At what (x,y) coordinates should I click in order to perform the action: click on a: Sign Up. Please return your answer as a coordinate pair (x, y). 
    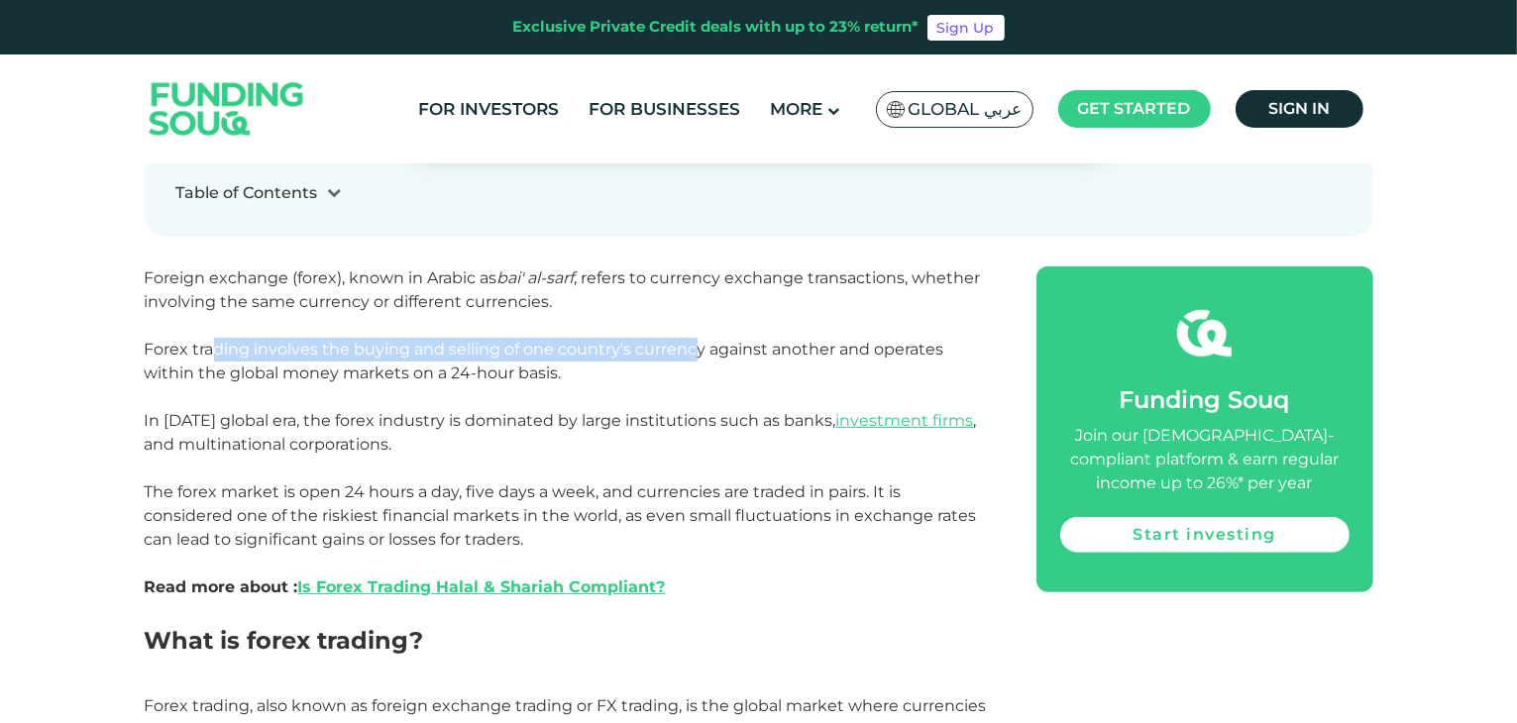
    Looking at the image, I should click on (966, 28).